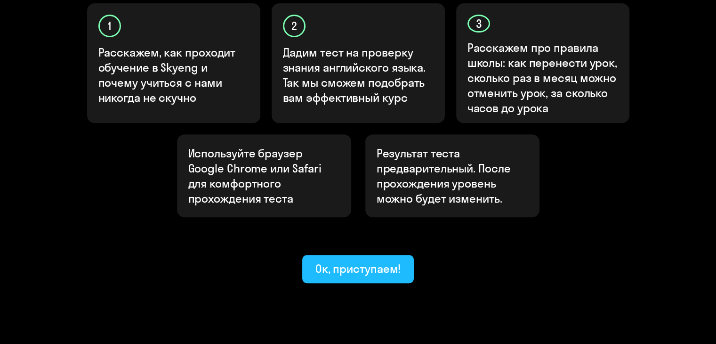 This screenshot has height=344, width=716. I want to click on p: Используйте браузер Google Chrome или Safari для комфортного прохождения теста, so click(264, 176).